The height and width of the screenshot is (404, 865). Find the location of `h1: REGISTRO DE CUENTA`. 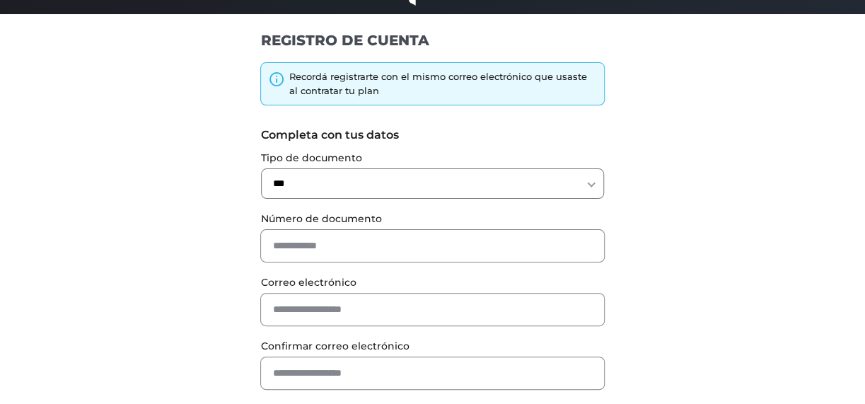

h1: REGISTRO DE CUENTA is located at coordinates (432, 40).